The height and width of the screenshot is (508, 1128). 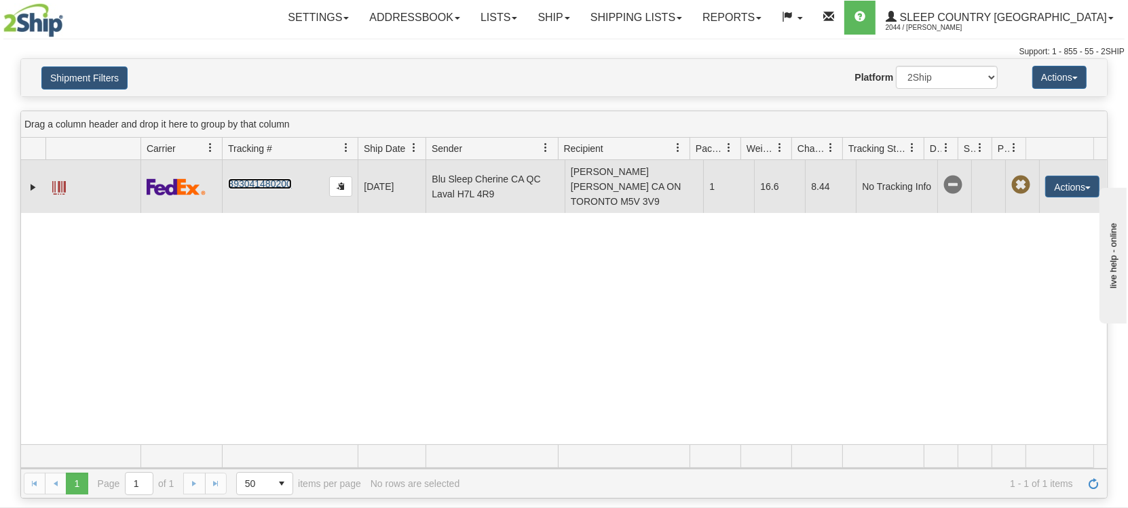 I want to click on td: Blu Sleep Cherine CA QC Laval H7L 4R9, so click(x=495, y=187).